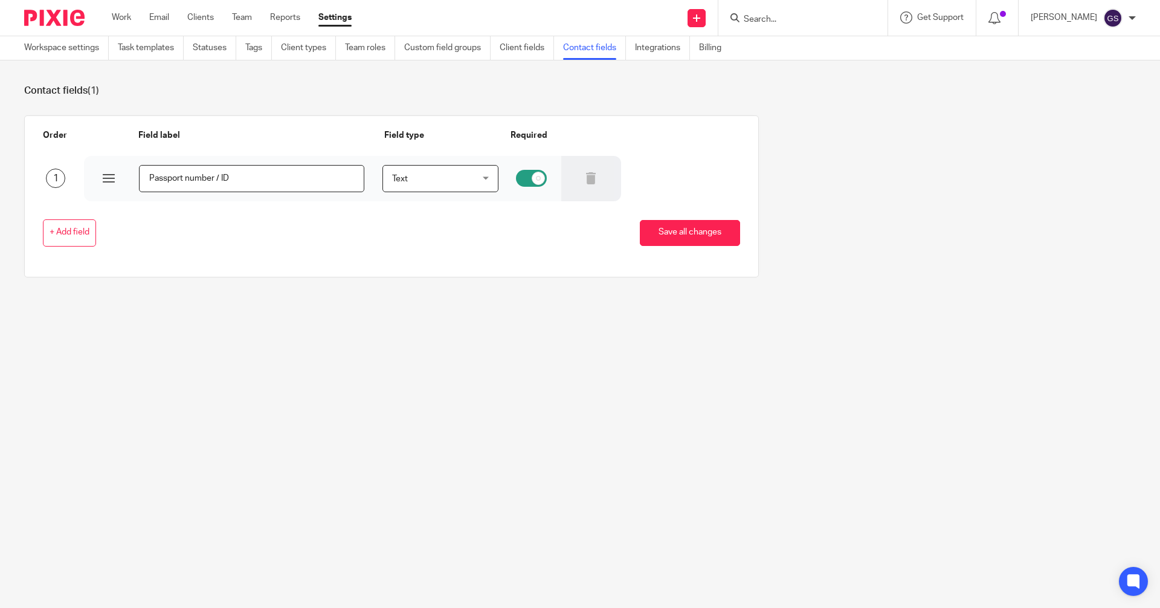  I want to click on a: Workspace settings, so click(66, 48).